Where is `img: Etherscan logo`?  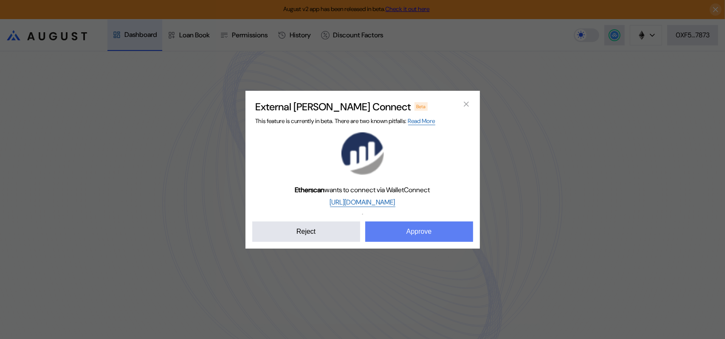
img: Etherscan logo is located at coordinates (362, 154).